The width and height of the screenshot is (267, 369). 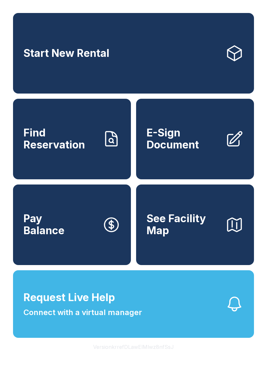 I want to click on a: Start New Rental, so click(x=133, y=53).